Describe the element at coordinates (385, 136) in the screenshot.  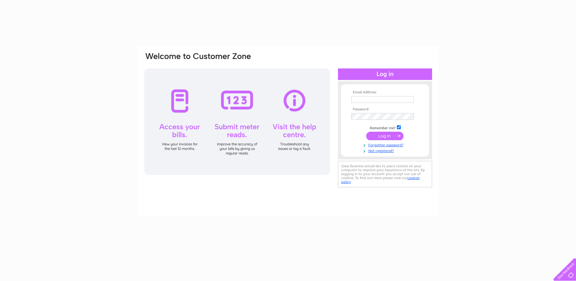
I see `input: Submit` at that location.